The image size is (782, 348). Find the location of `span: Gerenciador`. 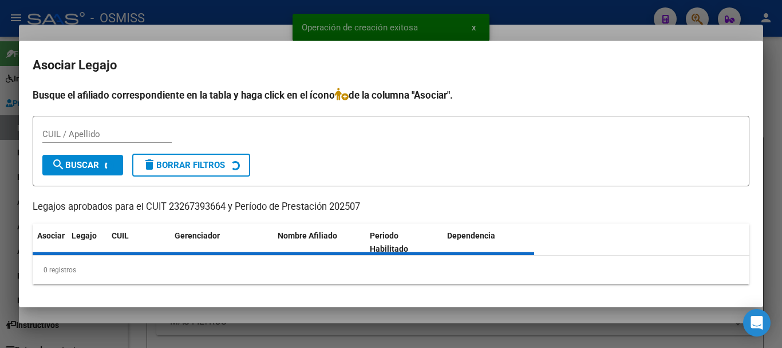

span: Gerenciador is located at coordinates (197, 235).